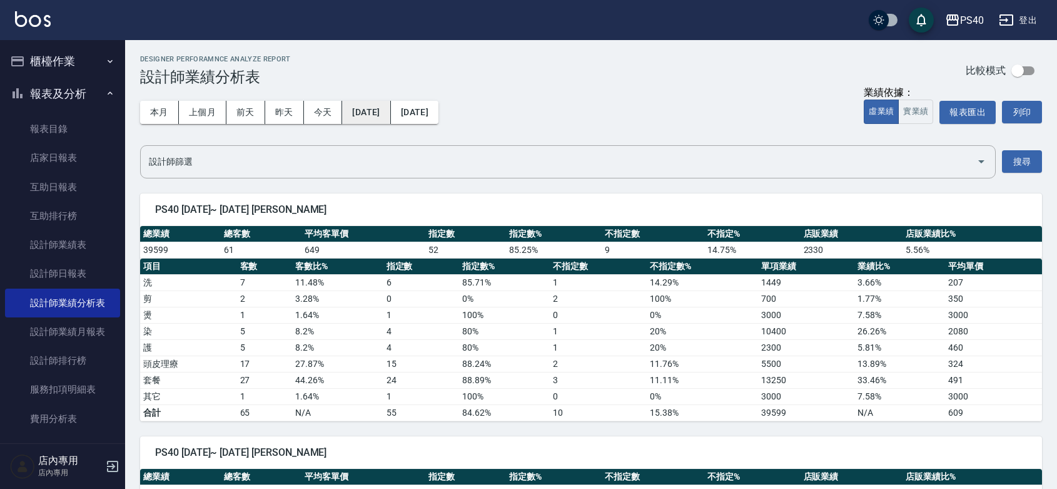 Image resolution: width=1057 pixels, height=489 pixels. I want to click on button: 上個月, so click(203, 112).